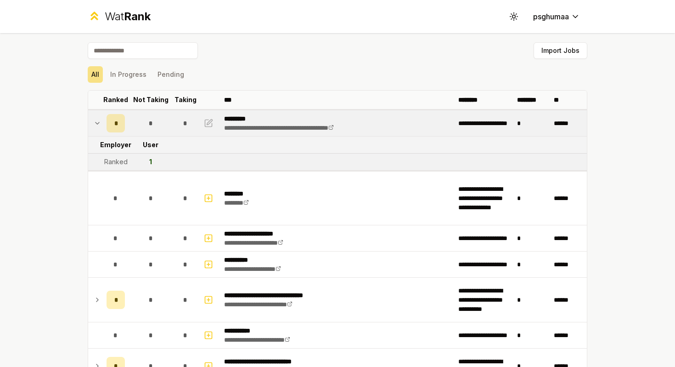  What do you see at coordinates (560, 51) in the screenshot?
I see `button: Import Jobs` at bounding box center [560, 51].